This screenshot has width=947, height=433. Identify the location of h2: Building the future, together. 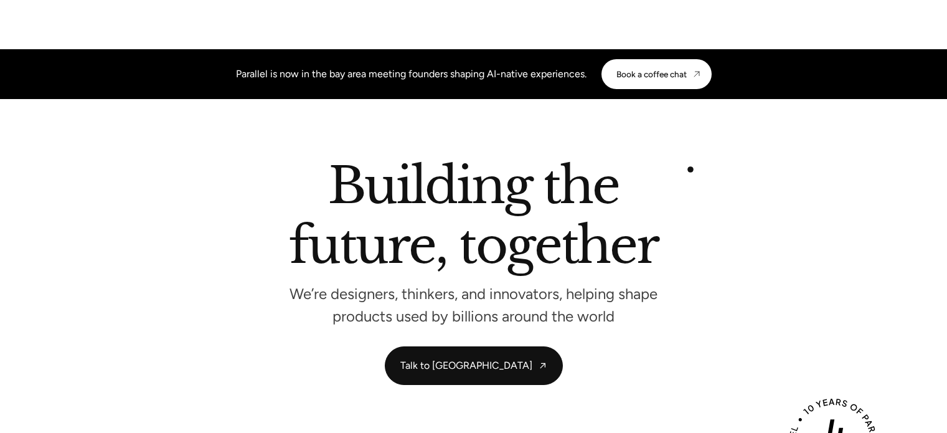
(473, 218).